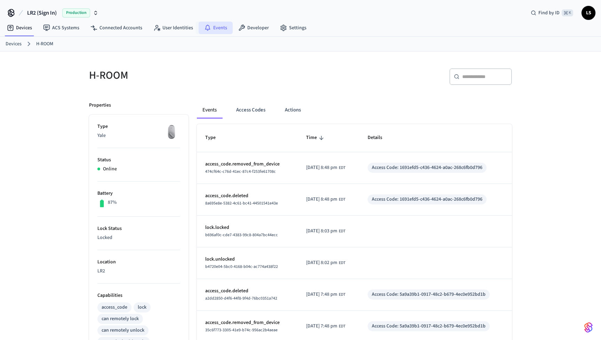  I want to click on span: a2dd2850-d4f6-44f8-9f4d-76bc0351a742, so click(241, 298).